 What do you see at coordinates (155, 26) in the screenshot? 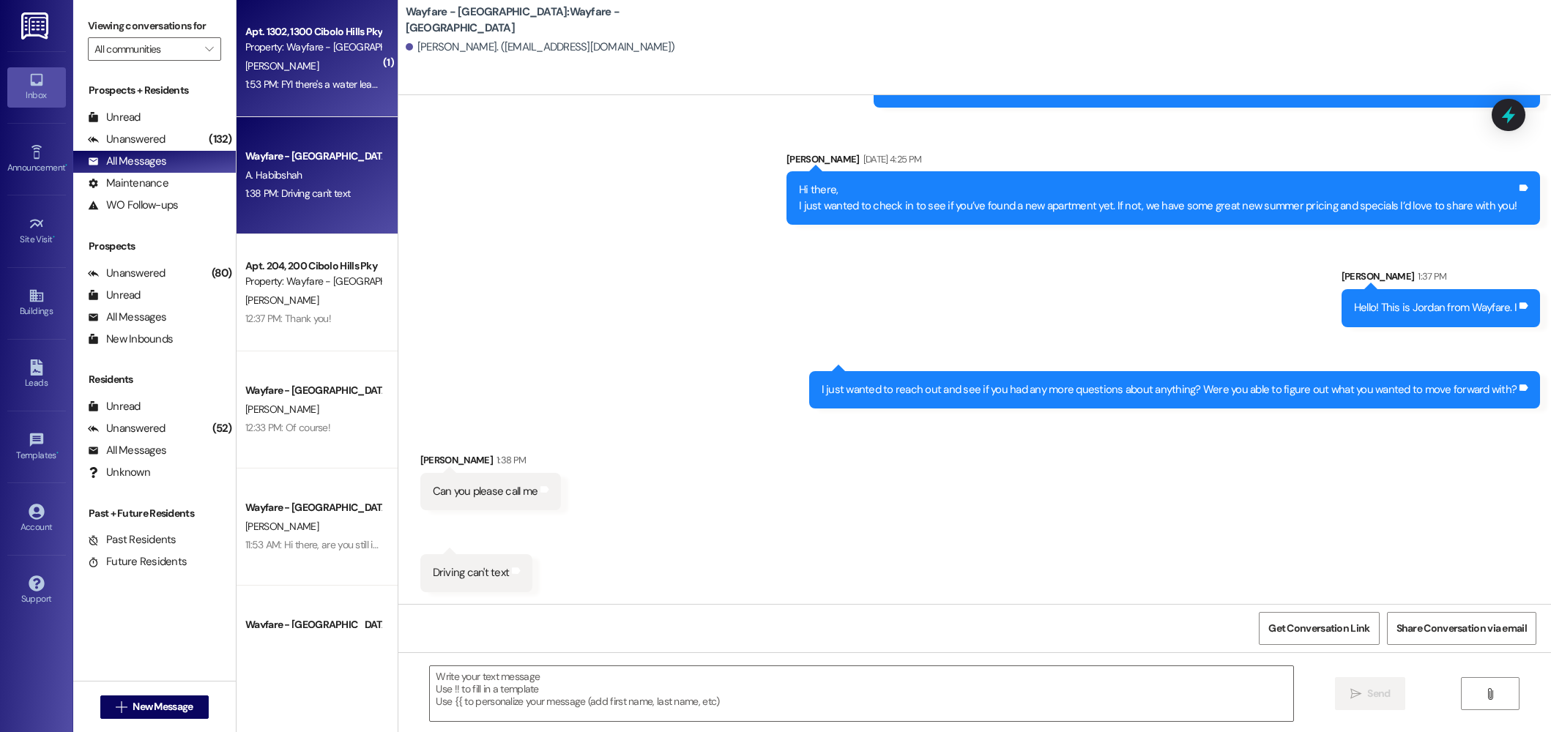
I see `label: Viewing conversations for` at bounding box center [155, 26].